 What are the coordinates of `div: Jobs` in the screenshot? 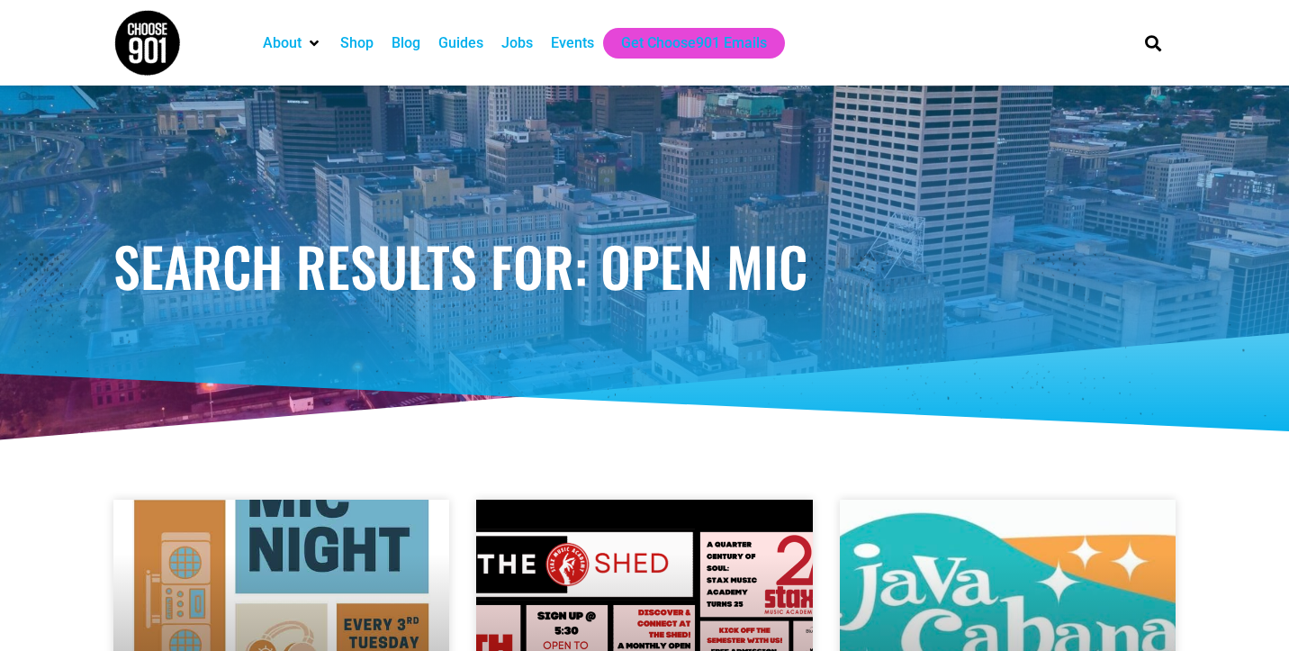 It's located at (517, 43).